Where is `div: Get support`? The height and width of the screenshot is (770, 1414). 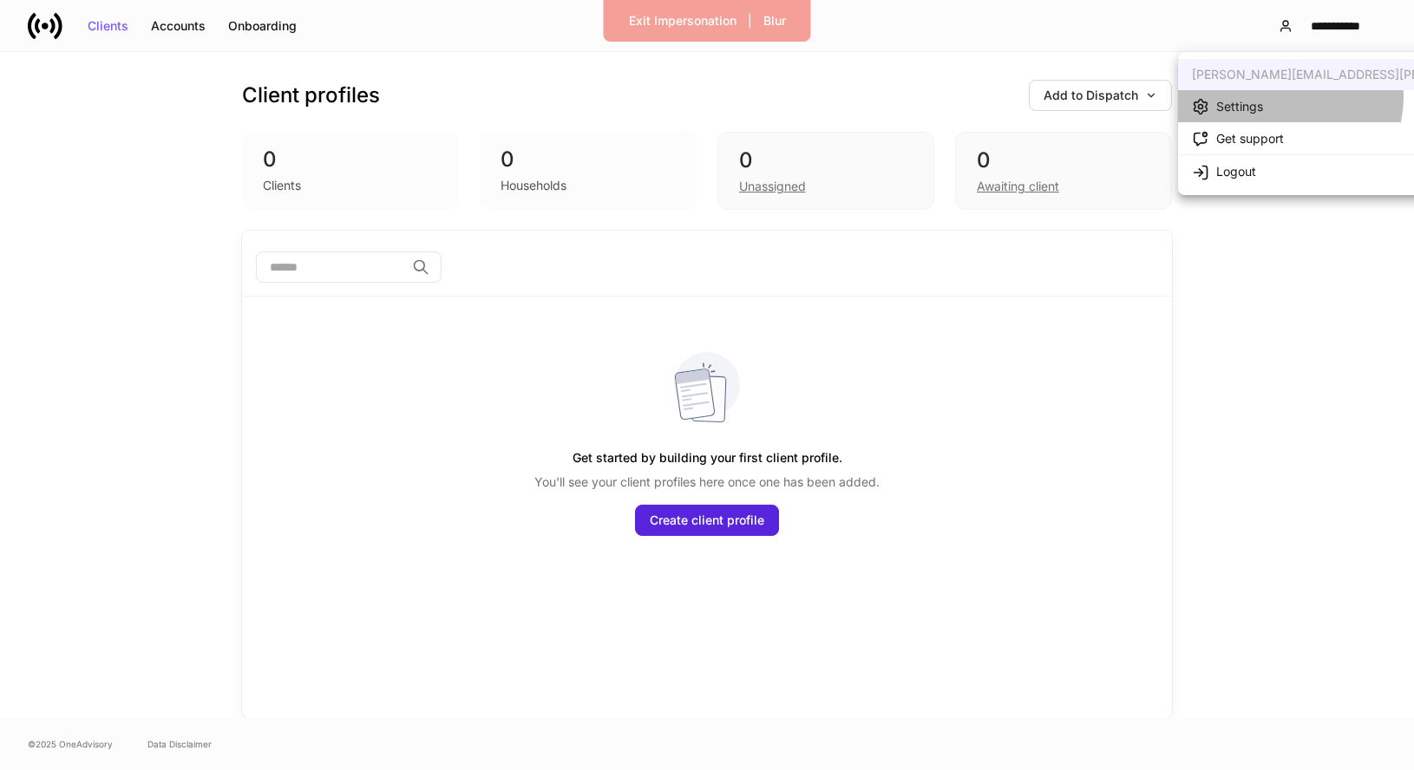
div: Get support is located at coordinates (1250, 139).